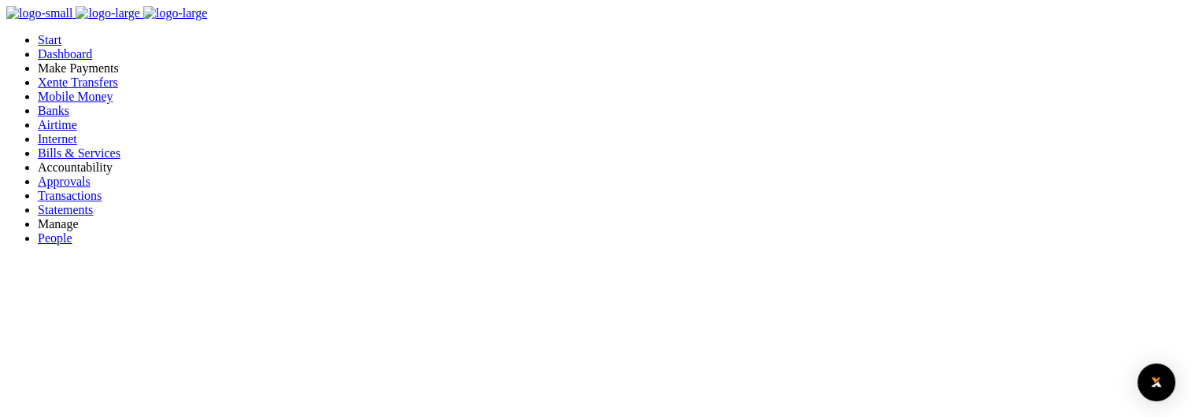 This screenshot has width=1191, height=417. I want to click on a: Internet, so click(57, 138).